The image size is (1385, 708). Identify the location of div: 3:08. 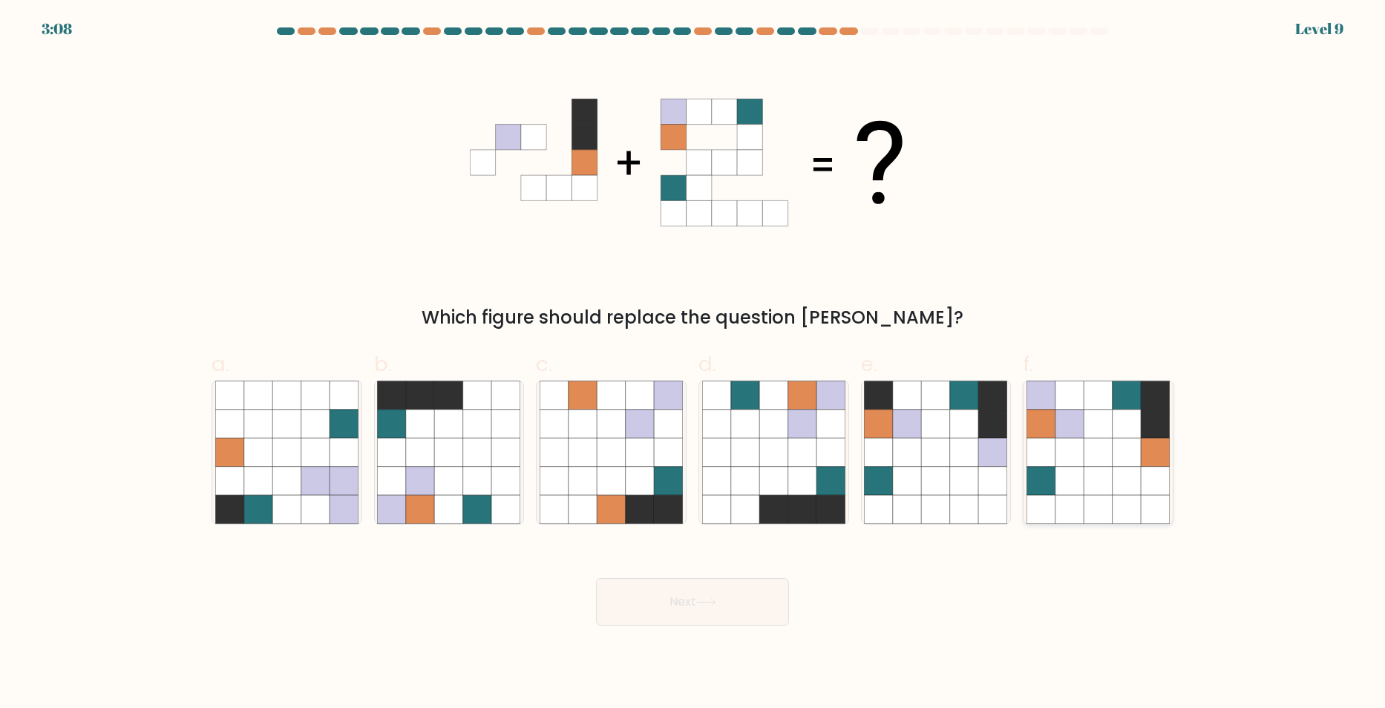
(56, 29).